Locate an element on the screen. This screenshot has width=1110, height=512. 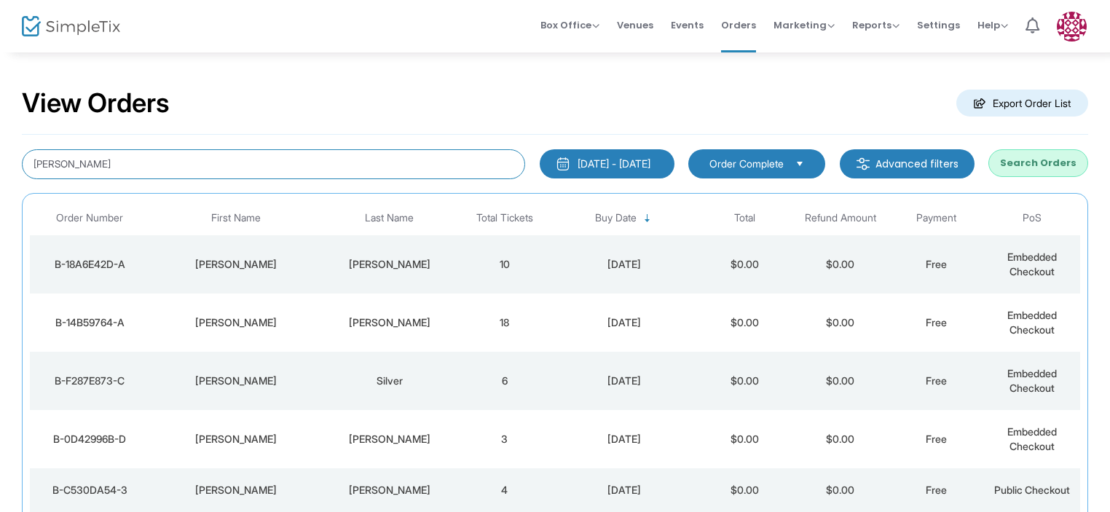
div: cohen is located at coordinates (390, 490).